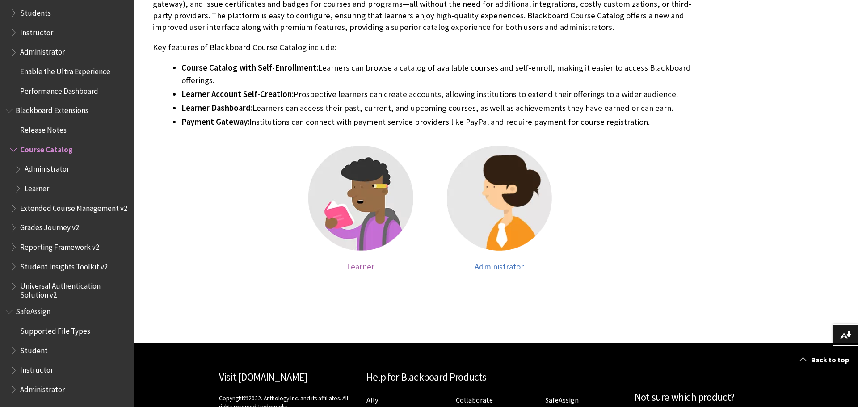 Image resolution: width=858 pixels, height=407 pixels. What do you see at coordinates (59, 245) in the screenshot?
I see `span: Reporting Framework v2` at bounding box center [59, 245].